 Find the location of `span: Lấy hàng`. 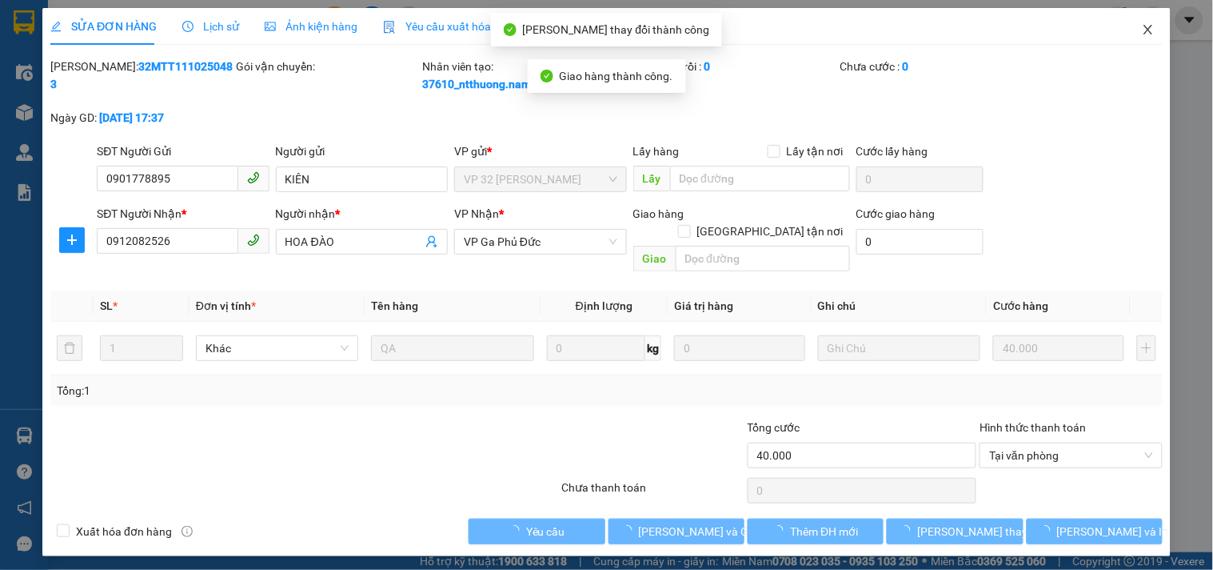

span: Lấy hàng is located at coordinates (657, 151).